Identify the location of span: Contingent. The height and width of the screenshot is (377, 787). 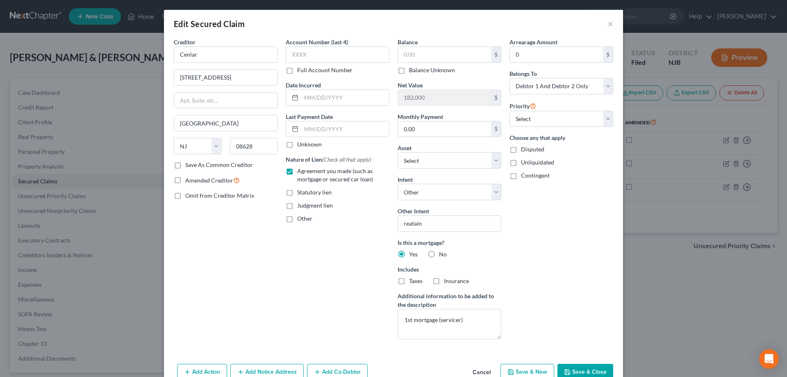
(535, 175).